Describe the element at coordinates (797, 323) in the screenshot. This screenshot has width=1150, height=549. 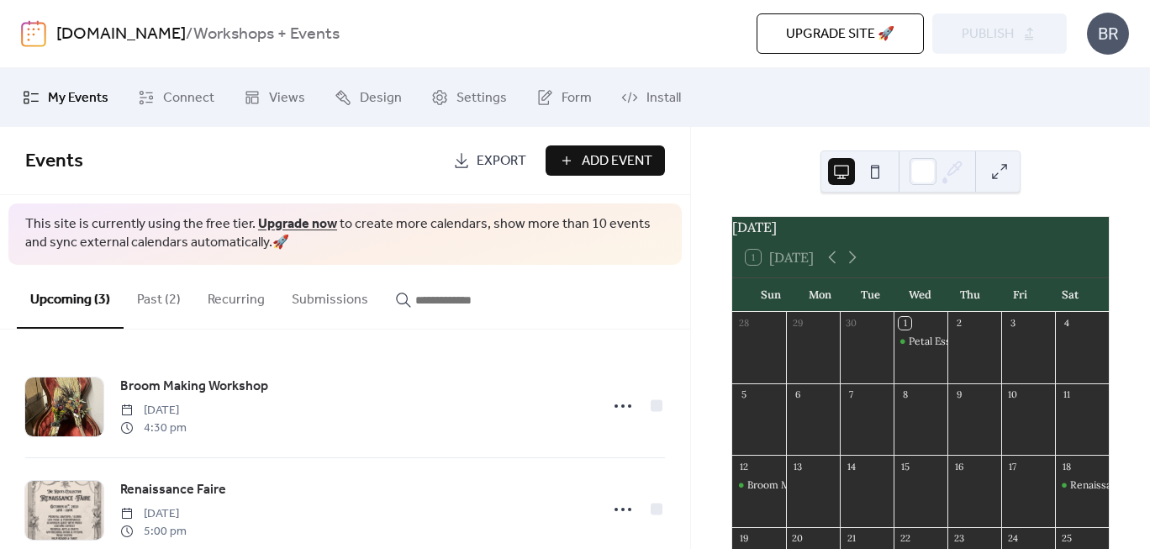
I see `div: 29` at that location.